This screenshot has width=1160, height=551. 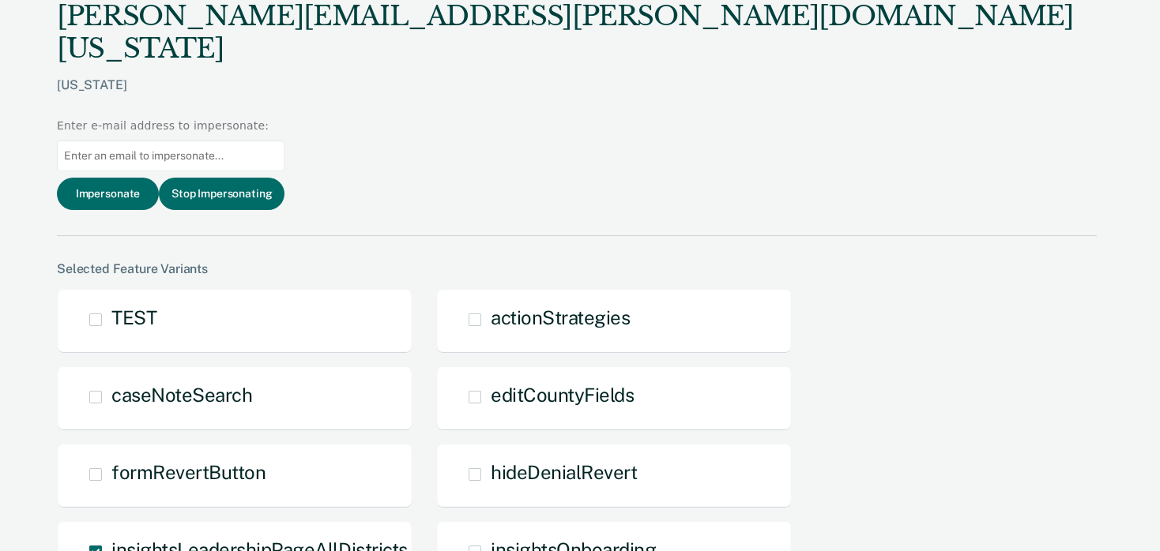 I want to click on span: formRevertButton, so click(x=188, y=472).